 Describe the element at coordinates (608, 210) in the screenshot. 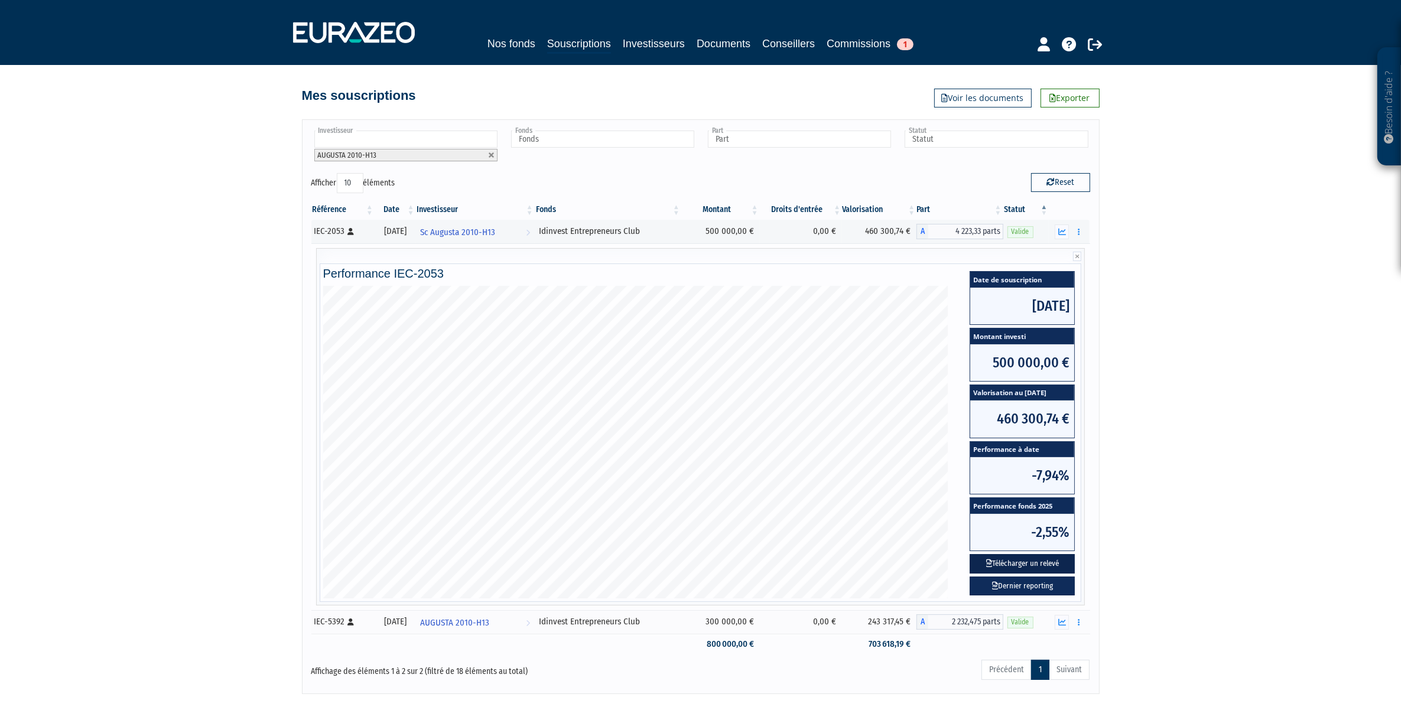

I see `th: Fonds: activer pour trier la colonne par ordre croissant` at that location.